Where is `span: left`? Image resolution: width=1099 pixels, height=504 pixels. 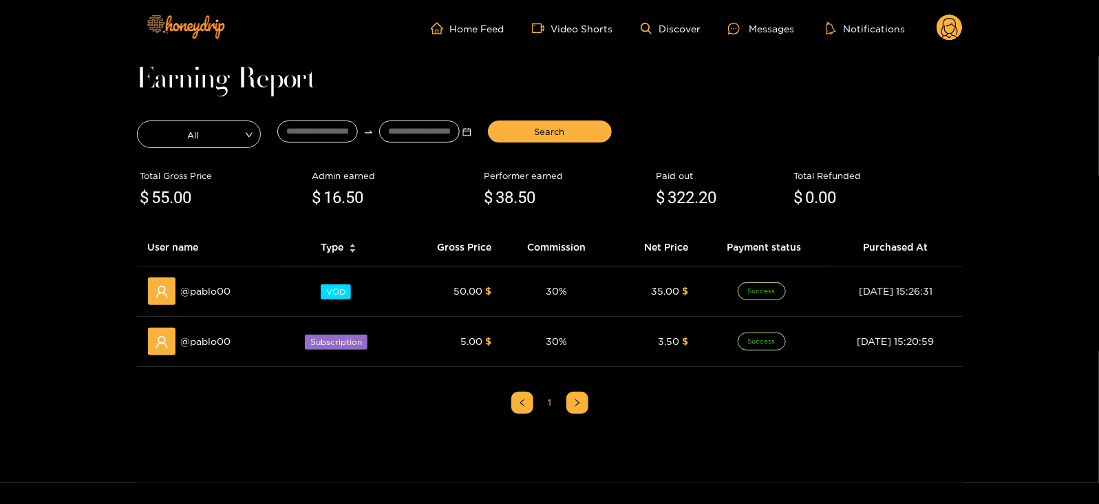 span: left is located at coordinates (522, 403).